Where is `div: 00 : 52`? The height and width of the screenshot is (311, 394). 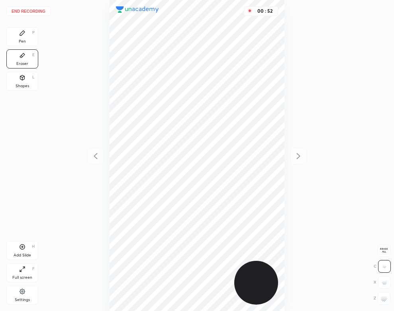 div: 00 : 52 is located at coordinates (265, 11).